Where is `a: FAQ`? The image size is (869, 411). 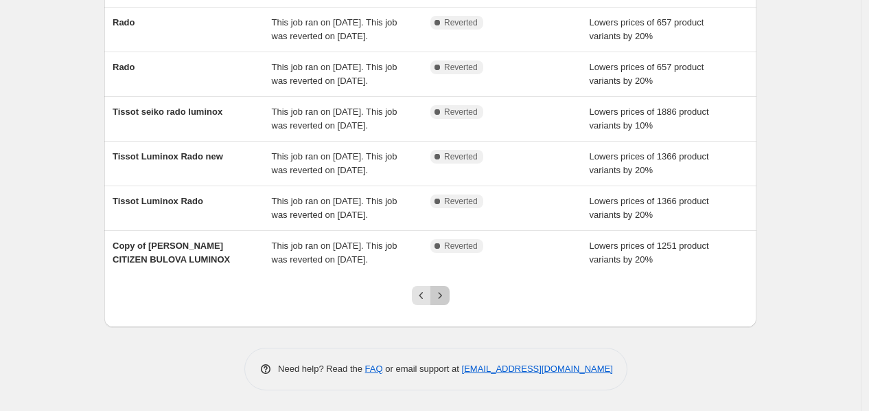 a: FAQ is located at coordinates (374, 368).